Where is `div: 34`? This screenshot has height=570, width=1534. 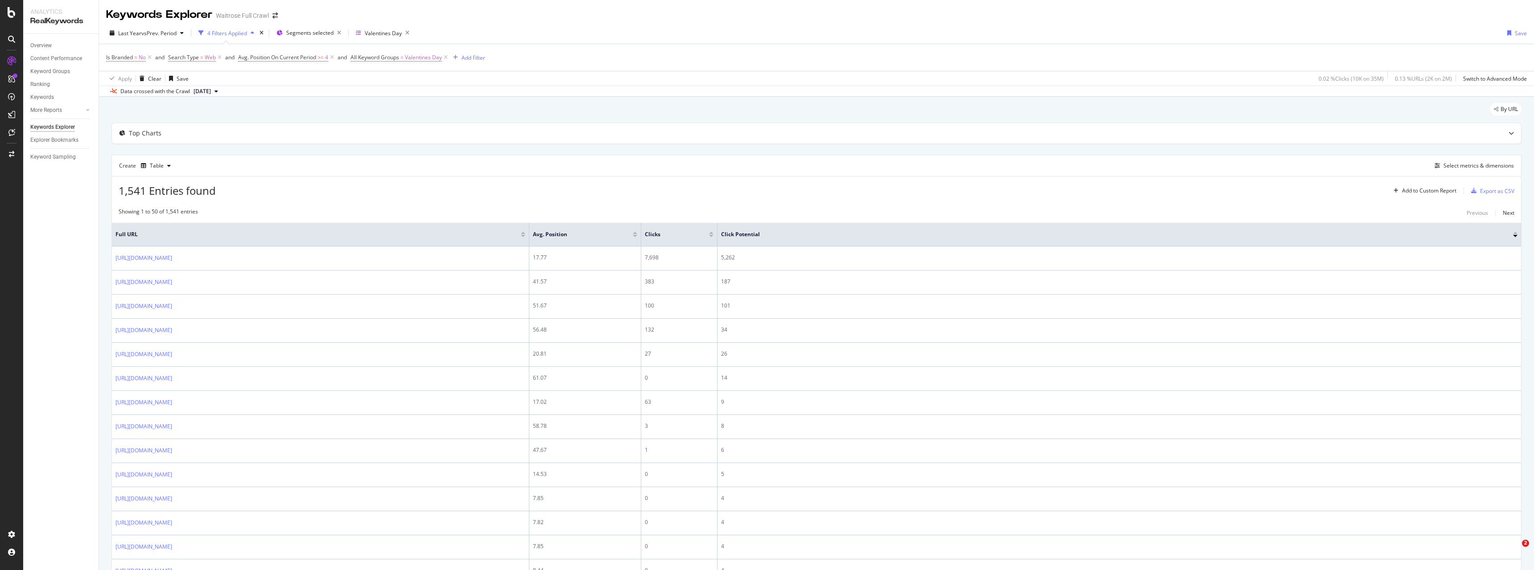 div: 34 is located at coordinates (1119, 330).